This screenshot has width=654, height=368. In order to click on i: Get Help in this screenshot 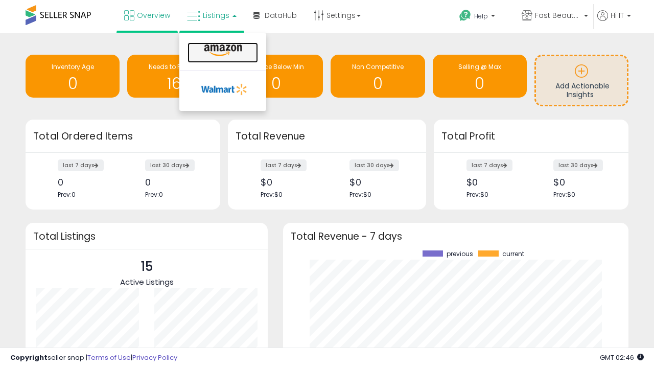, I will do `click(465, 15)`.